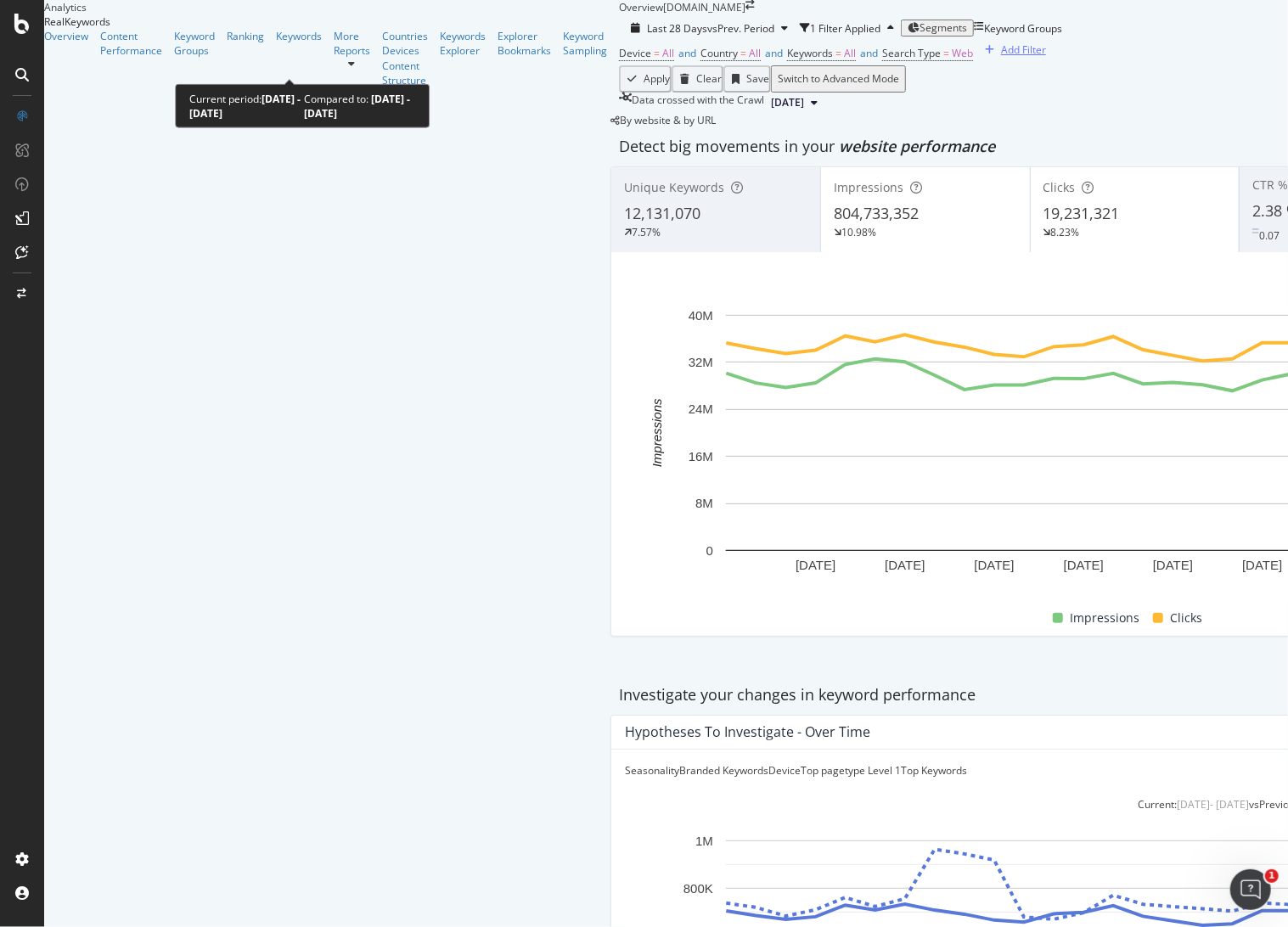 The height and width of the screenshot is (927, 1288). Describe the element at coordinates (703, 502) in the screenshot. I see `text: 8M` at that location.